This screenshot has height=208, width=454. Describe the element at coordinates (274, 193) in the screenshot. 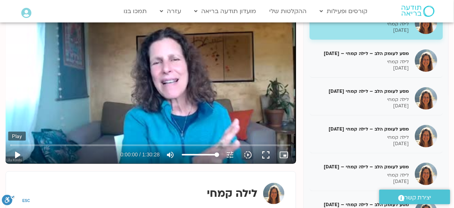

I see `img: לילה קמחי` at that location.